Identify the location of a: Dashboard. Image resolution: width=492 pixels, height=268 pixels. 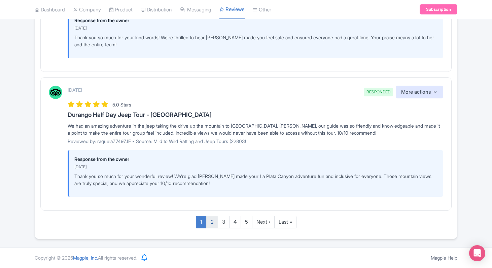
(50, 9).